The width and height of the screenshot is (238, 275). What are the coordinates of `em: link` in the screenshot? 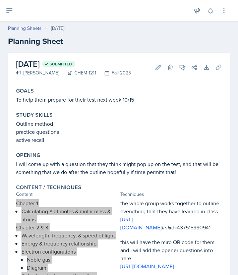 It's located at (166, 227).